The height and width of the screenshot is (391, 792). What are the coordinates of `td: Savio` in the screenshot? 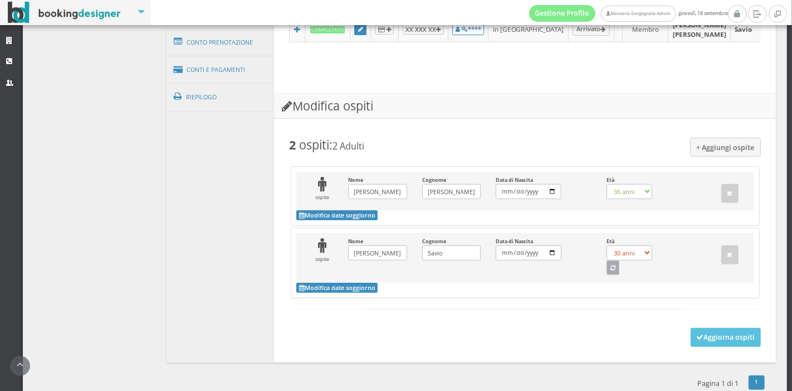 It's located at (761, 29).